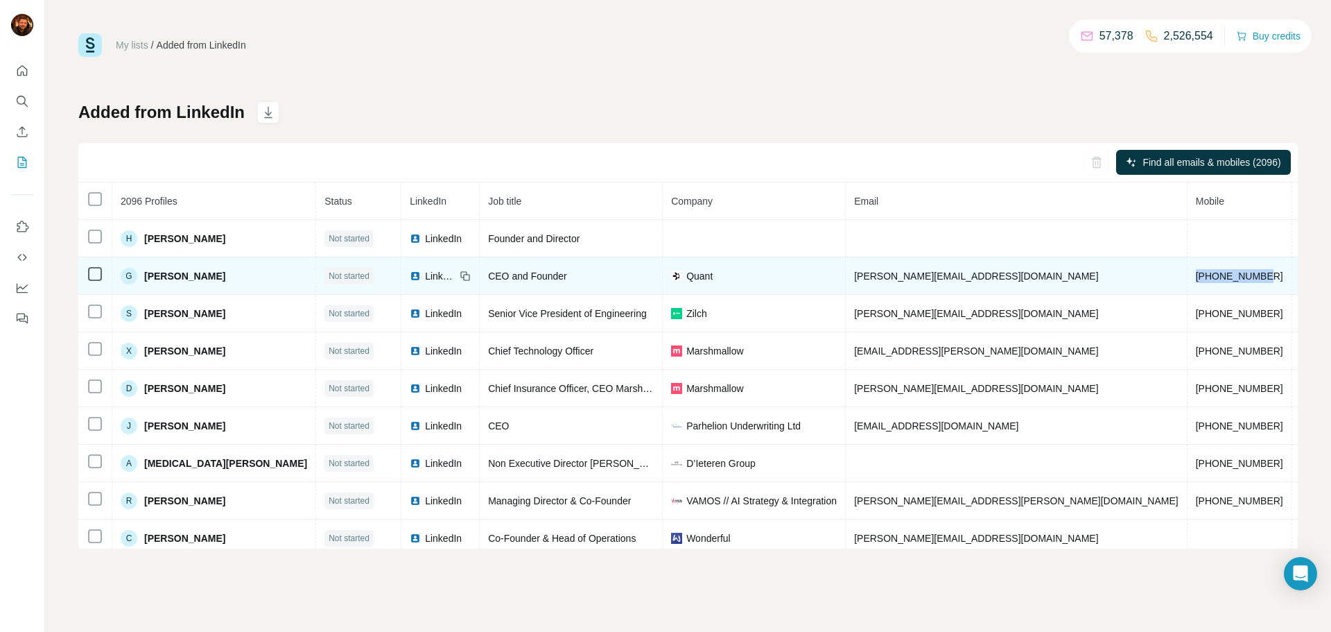 The width and height of the screenshot is (1331, 632). I want to click on span: Company, so click(692, 201).